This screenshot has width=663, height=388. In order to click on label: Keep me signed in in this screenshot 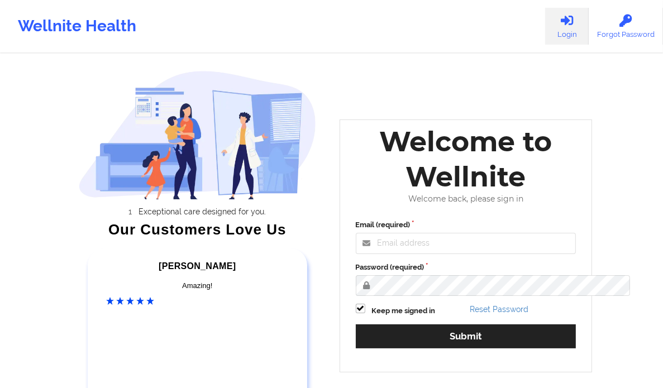, I will do `click(404, 311)`.